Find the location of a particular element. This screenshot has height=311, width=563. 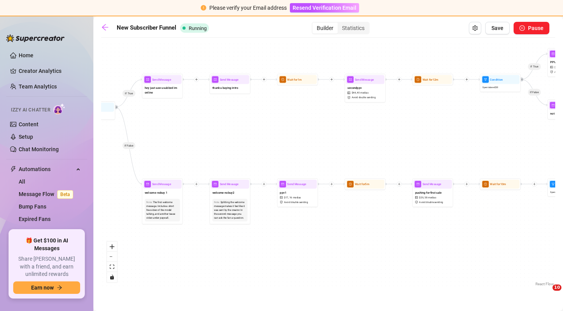

span: Wait for 5m is located at coordinates (362, 184).